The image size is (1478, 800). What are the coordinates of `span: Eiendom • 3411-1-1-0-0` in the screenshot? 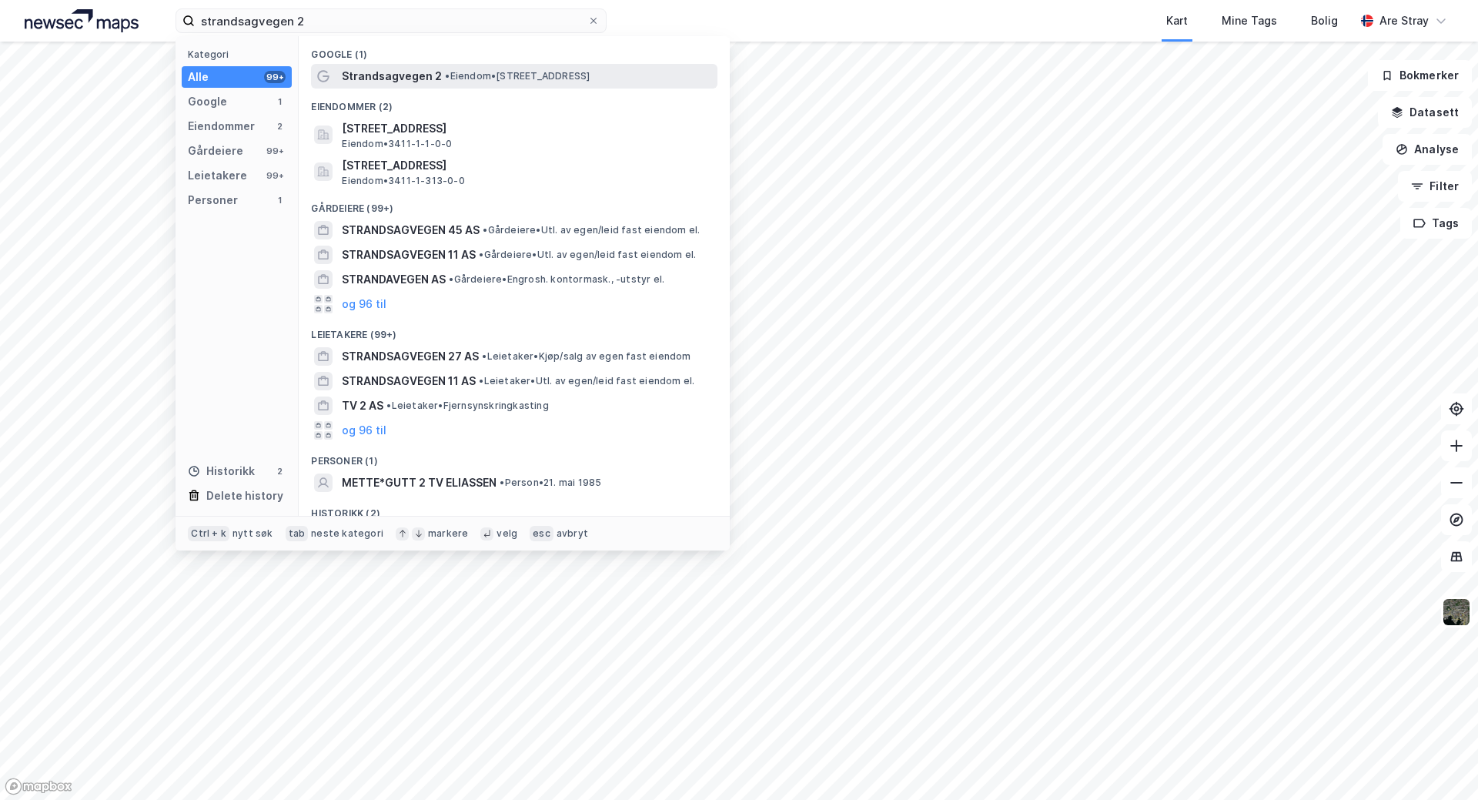 It's located at (396, 144).